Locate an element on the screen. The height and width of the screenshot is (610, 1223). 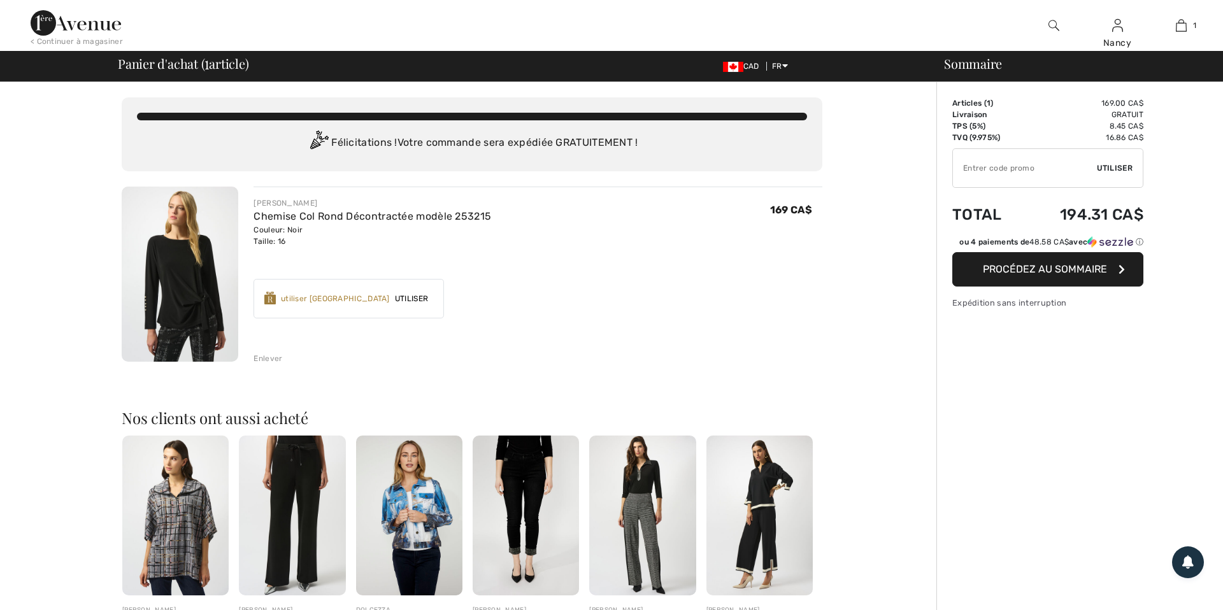
h2: Nos clients ont aussi acheté is located at coordinates (472, 418).